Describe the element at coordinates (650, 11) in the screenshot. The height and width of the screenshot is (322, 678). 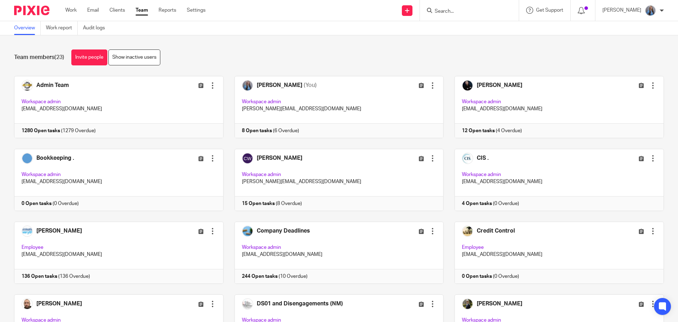
I see `img: Amanda-scaled.jpg` at that location.